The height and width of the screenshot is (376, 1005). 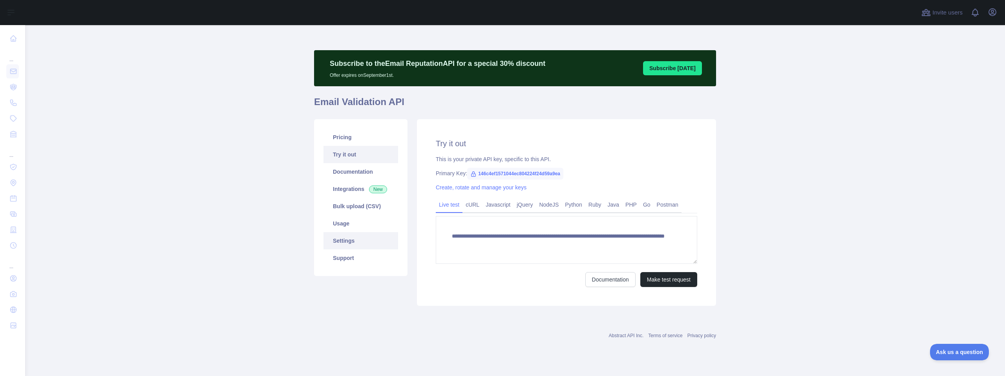 What do you see at coordinates (614, 205) in the screenshot?
I see `a: Java` at bounding box center [614, 205].